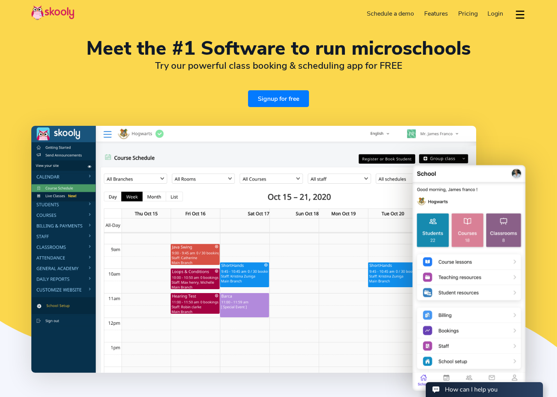 Image resolution: width=557 pixels, height=397 pixels. What do you see at coordinates (469, 278) in the screenshot?
I see `img: Meet the #1 Software to run microschools - Mobile` at bounding box center [469, 278].